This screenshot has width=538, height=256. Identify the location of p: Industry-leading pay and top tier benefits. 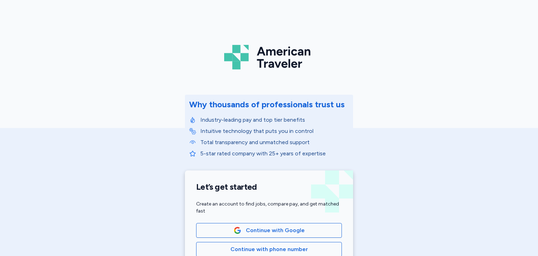
(274, 120).